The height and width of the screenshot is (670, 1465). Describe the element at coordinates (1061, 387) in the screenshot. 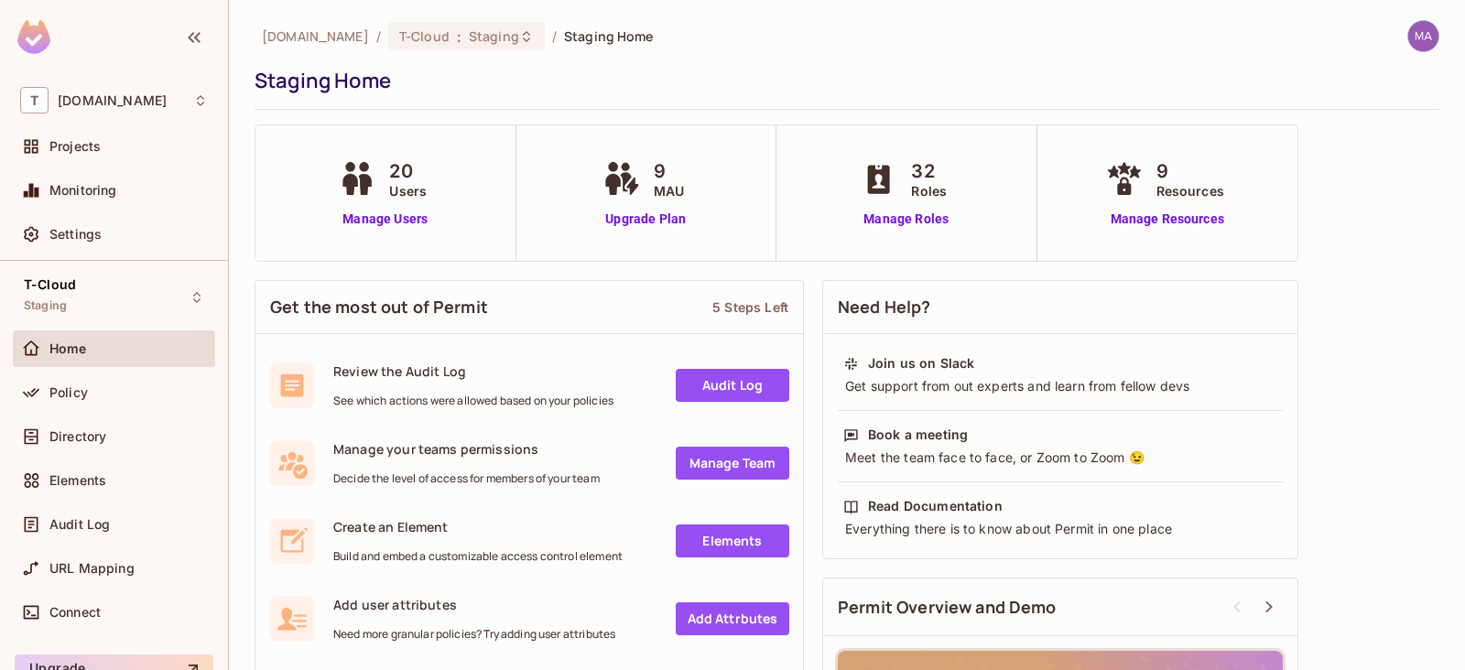

I see `div: Get support from out experts and learn from fellow devs` at that location.